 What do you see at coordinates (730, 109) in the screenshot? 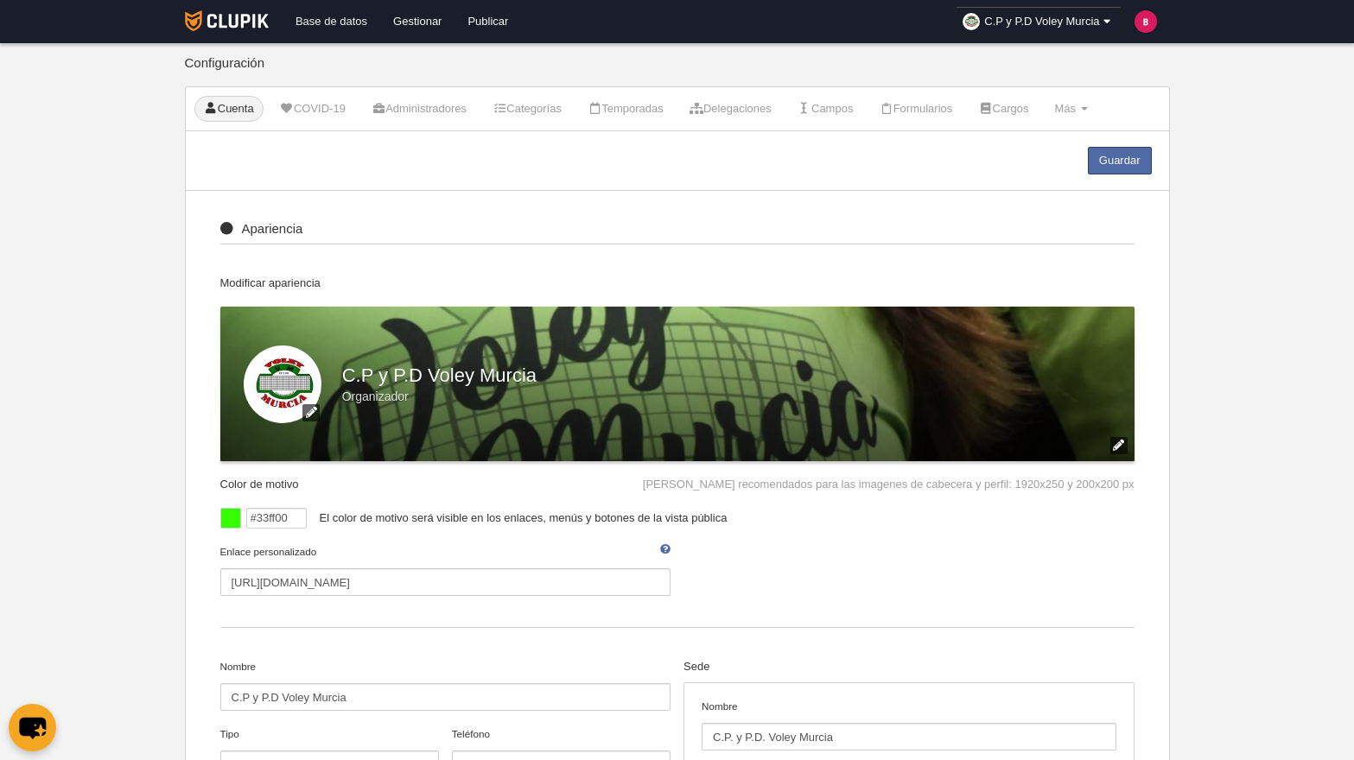
I see `a: Delegaciones` at bounding box center [730, 109].